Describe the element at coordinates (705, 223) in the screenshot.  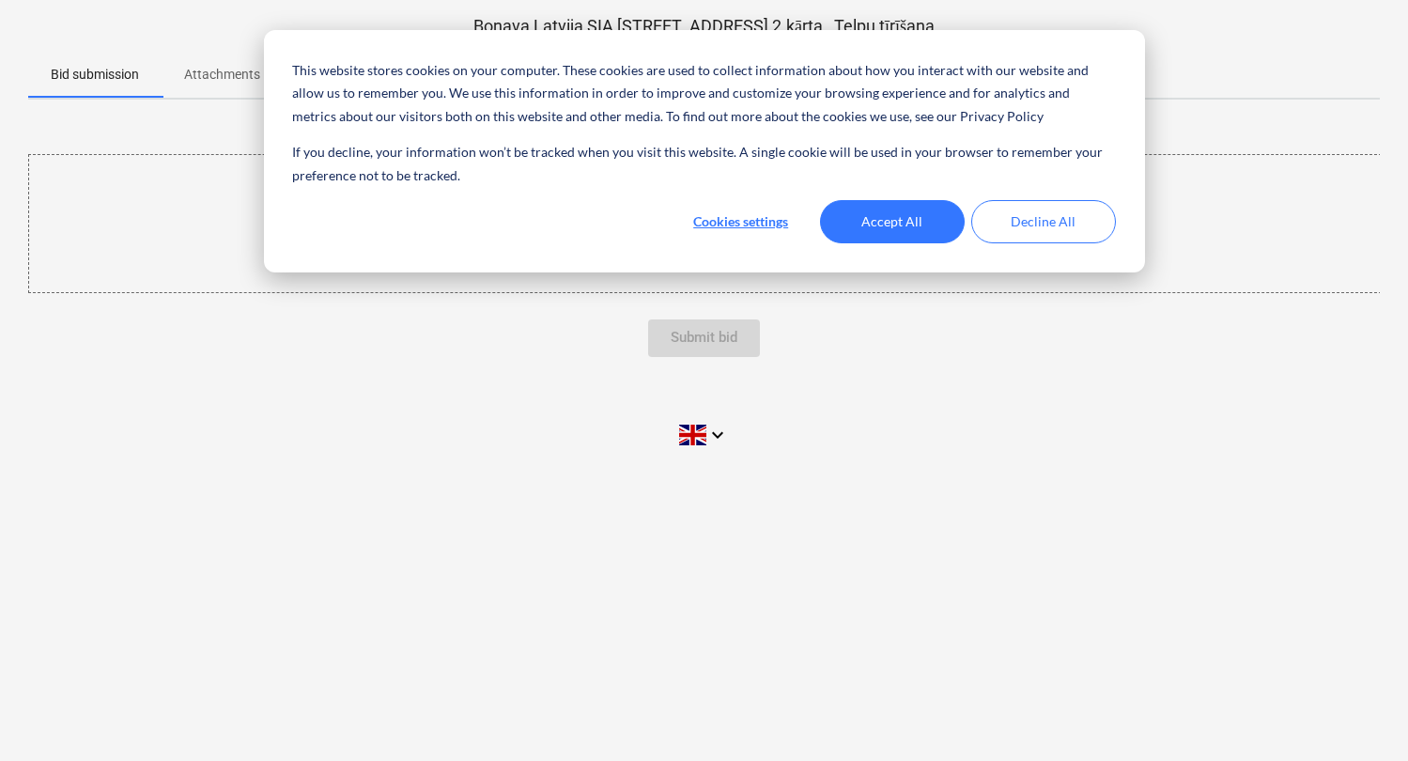
I see `div: Drop your bid files hereorBrowse Files` at that location.